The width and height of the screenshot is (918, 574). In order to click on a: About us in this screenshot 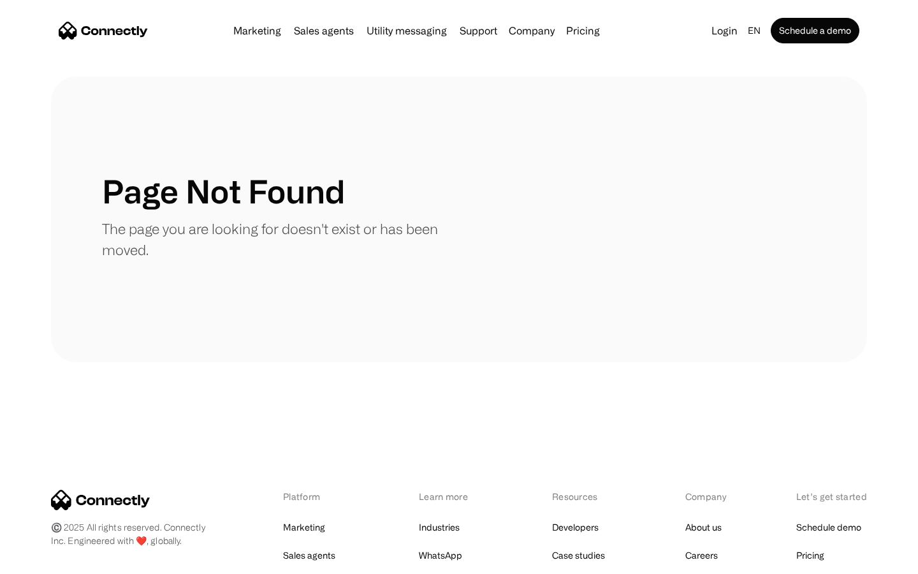, I will do `click(703, 527)`.